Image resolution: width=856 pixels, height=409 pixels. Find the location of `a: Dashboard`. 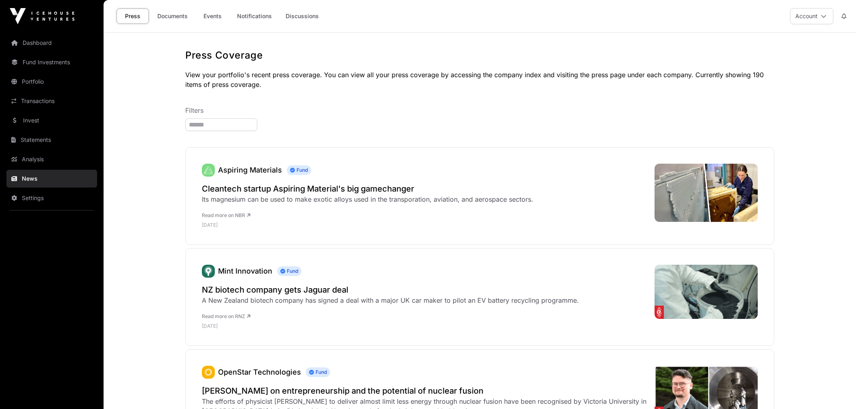

a: Dashboard is located at coordinates (52, 43).